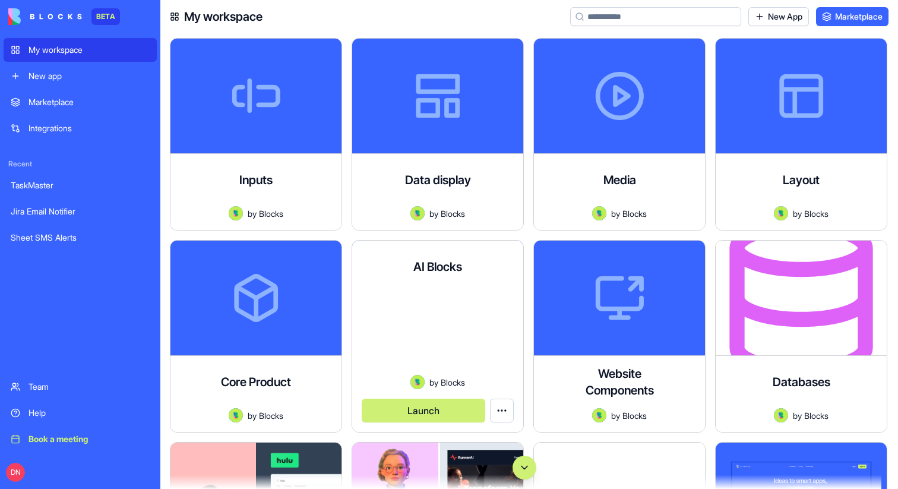 The image size is (898, 489). What do you see at coordinates (256, 382) in the screenshot?
I see `h4: Core Product` at bounding box center [256, 382].